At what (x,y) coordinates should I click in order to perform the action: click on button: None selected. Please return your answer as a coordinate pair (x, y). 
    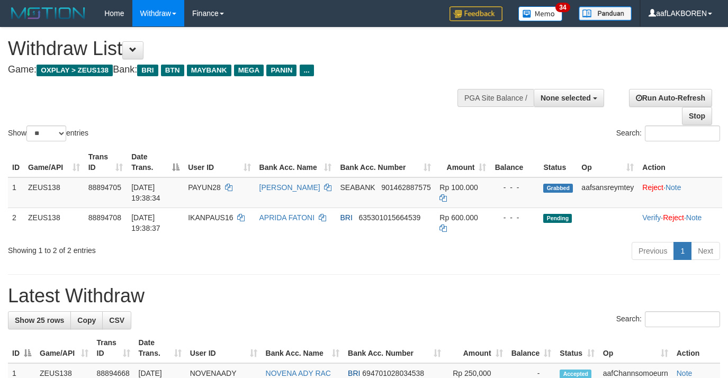
    Looking at the image, I should click on (569, 98).